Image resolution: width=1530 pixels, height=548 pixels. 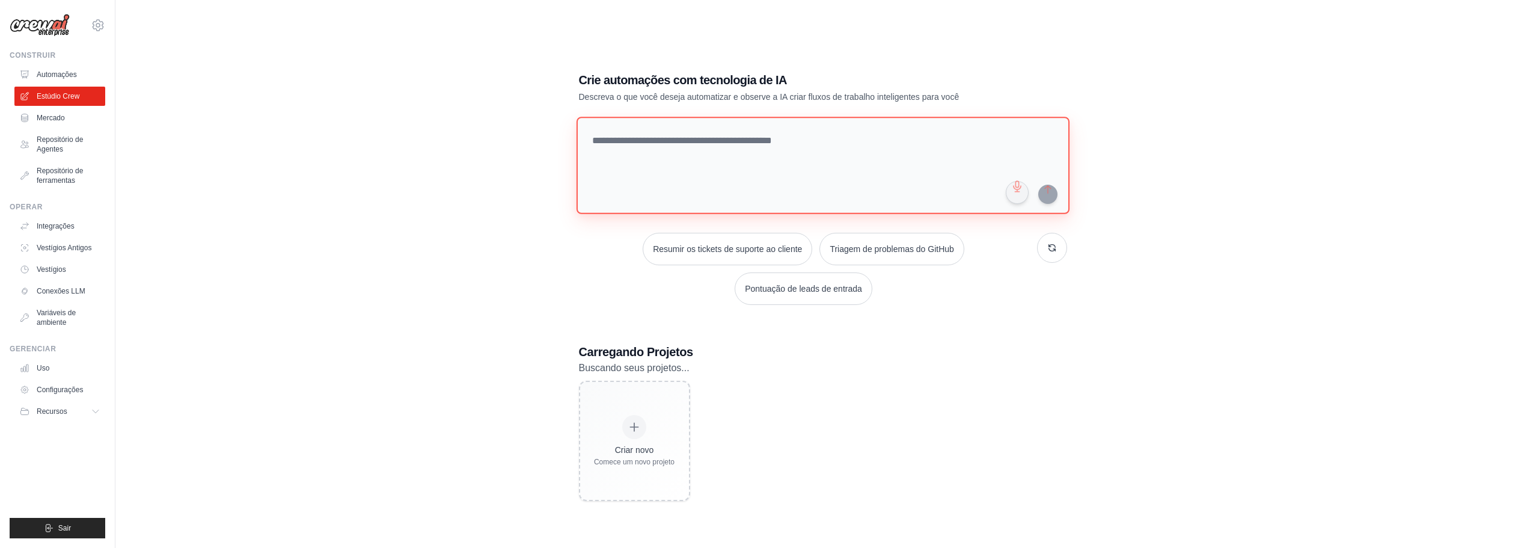 I want to click on font: Construir, so click(x=32, y=55).